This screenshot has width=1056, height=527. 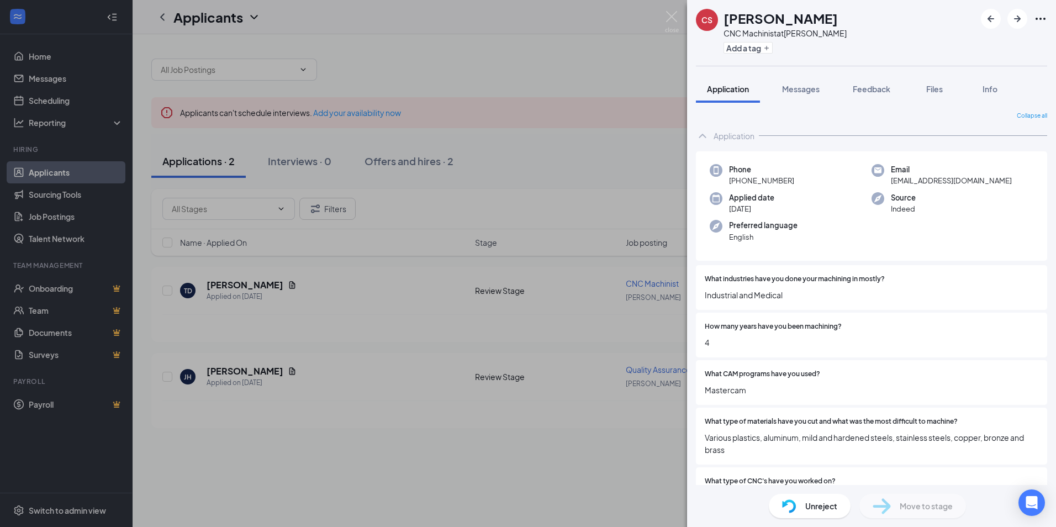 What do you see at coordinates (703, 136) in the screenshot?
I see `svg: ChevronUp` at bounding box center [703, 136].